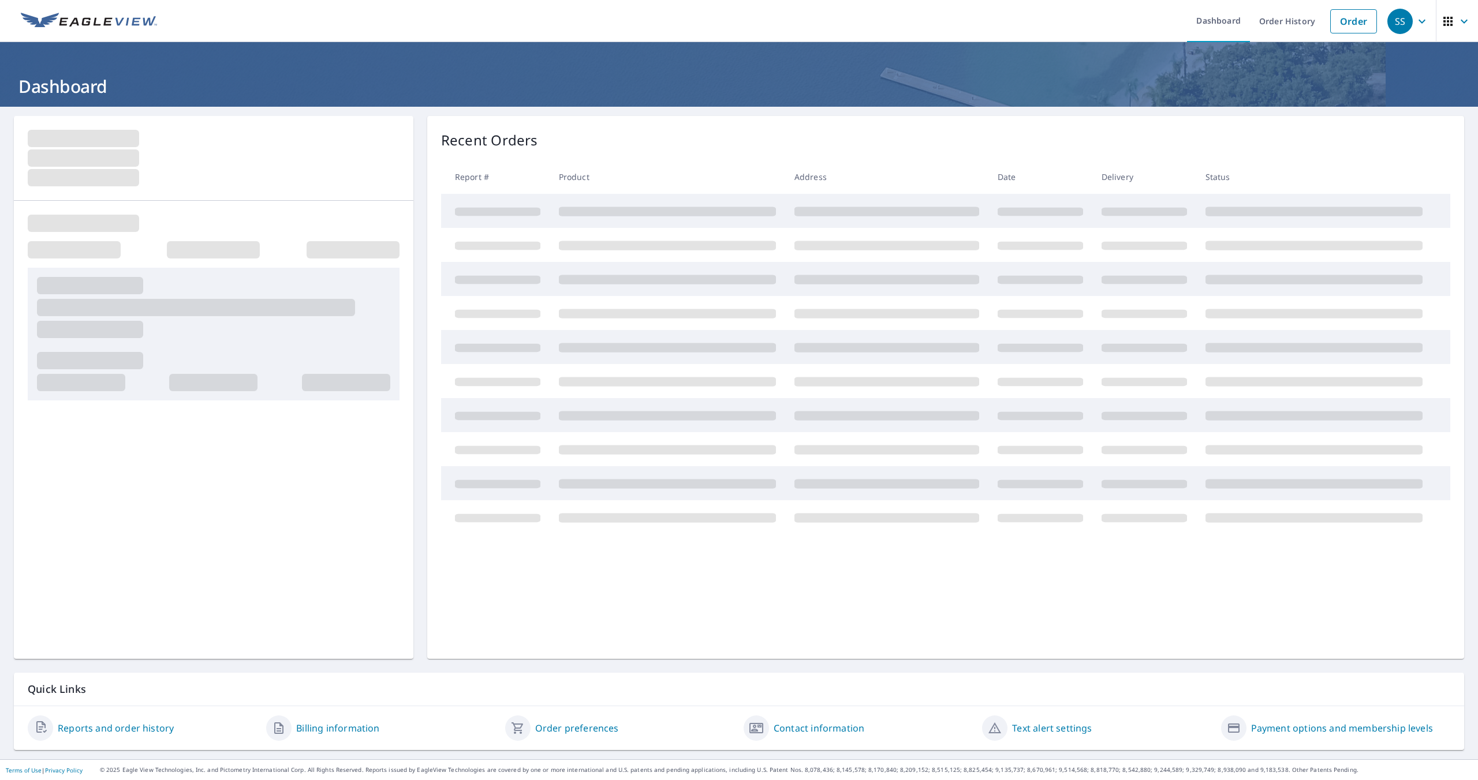 Image resolution: width=1478 pixels, height=780 pixels. I want to click on a: Terms of Use, so click(24, 770).